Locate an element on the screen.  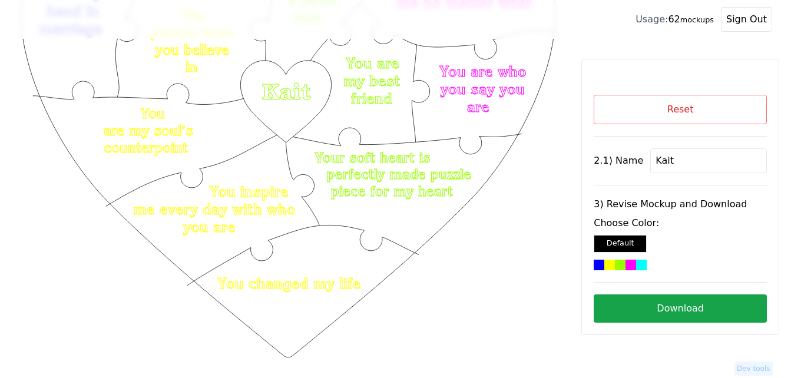
small: mockups is located at coordinates (697, 19).